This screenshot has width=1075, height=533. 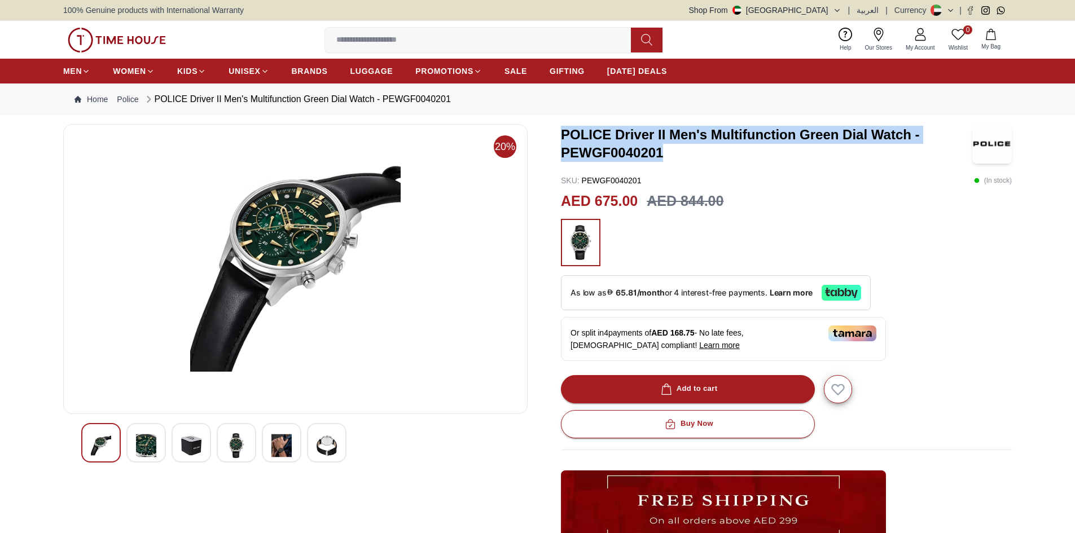 What do you see at coordinates (767, 144) in the screenshot?
I see `h3: POLICE Driver II Men's Multifunction Green Dial Watch - PEWGF0040201` at bounding box center [767, 144].